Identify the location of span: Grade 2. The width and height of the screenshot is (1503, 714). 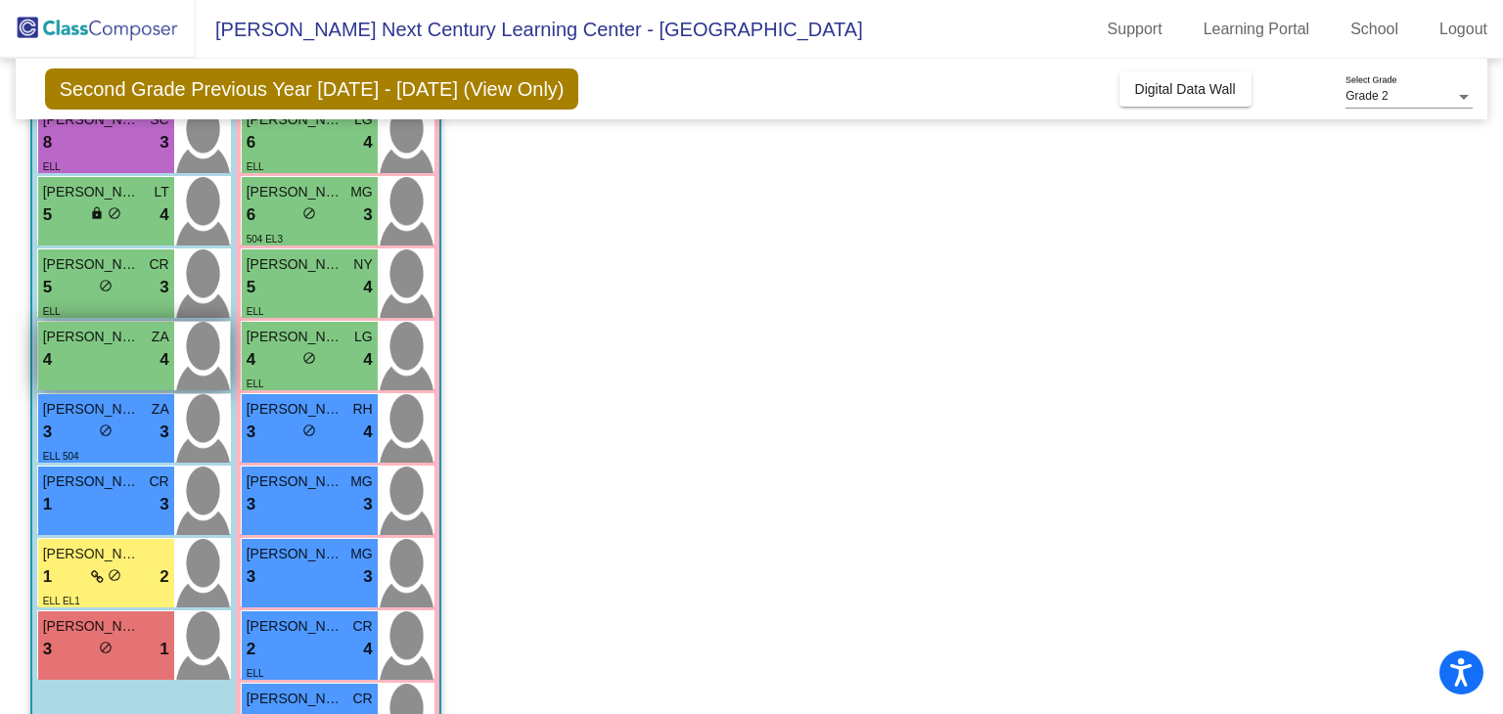
(1366, 96).